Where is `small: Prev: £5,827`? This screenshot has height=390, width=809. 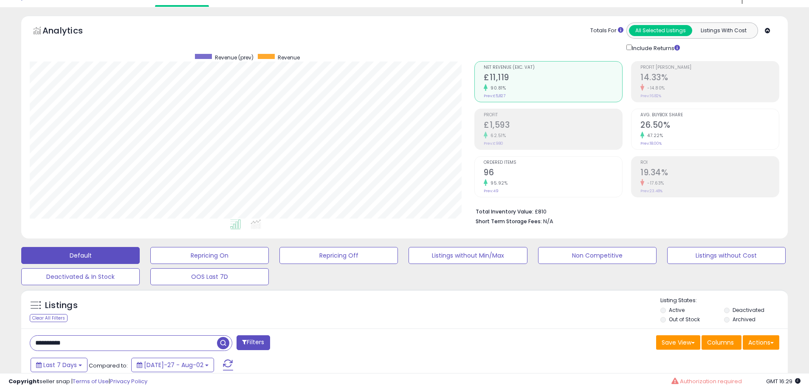
small: Prev: £5,827 is located at coordinates (494, 96).